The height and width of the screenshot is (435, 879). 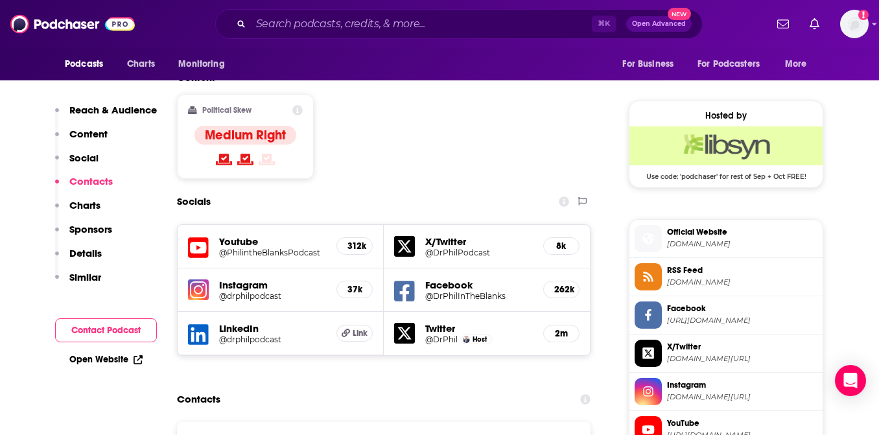 I want to click on span: ⌘ K, so click(x=604, y=24).